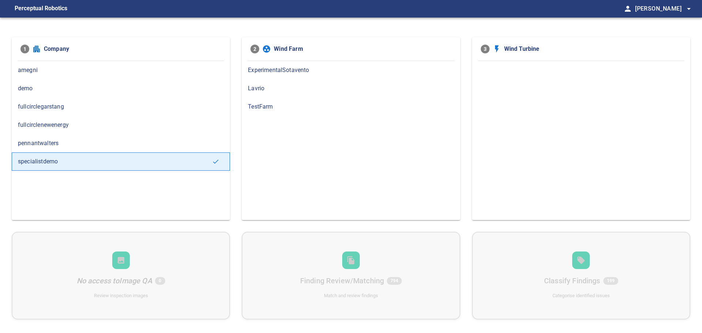  What do you see at coordinates (121, 88) in the screenshot?
I see `span: demo` at bounding box center [121, 88].